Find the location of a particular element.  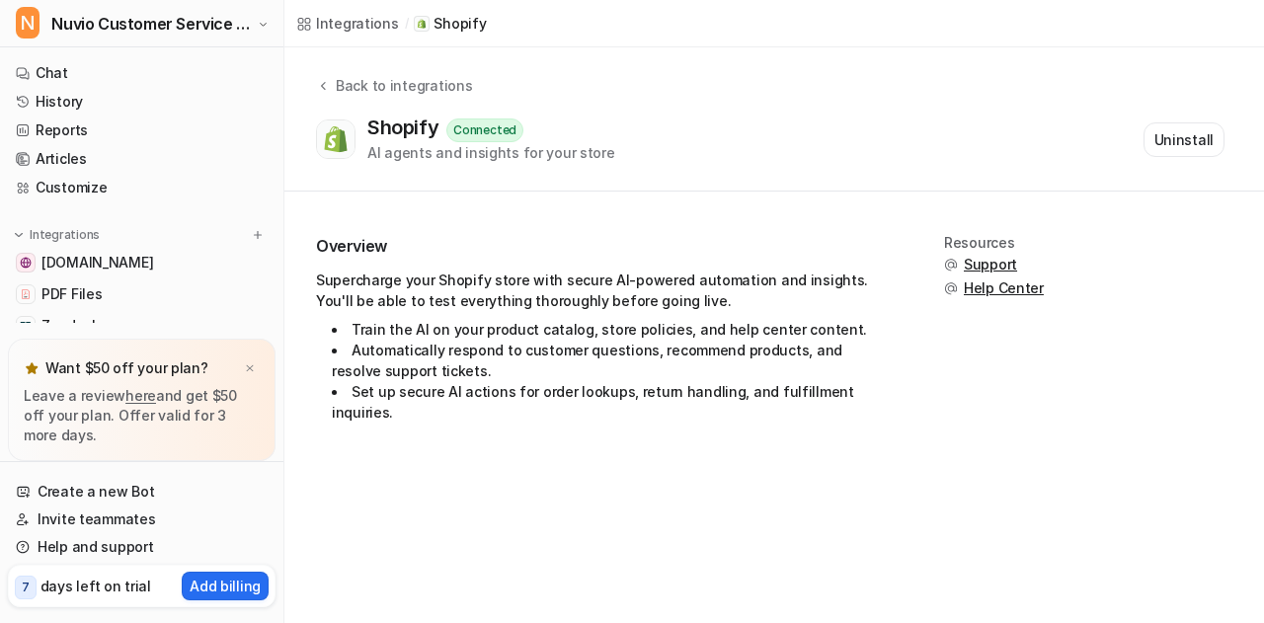

img: Shopify is located at coordinates (336, 139).